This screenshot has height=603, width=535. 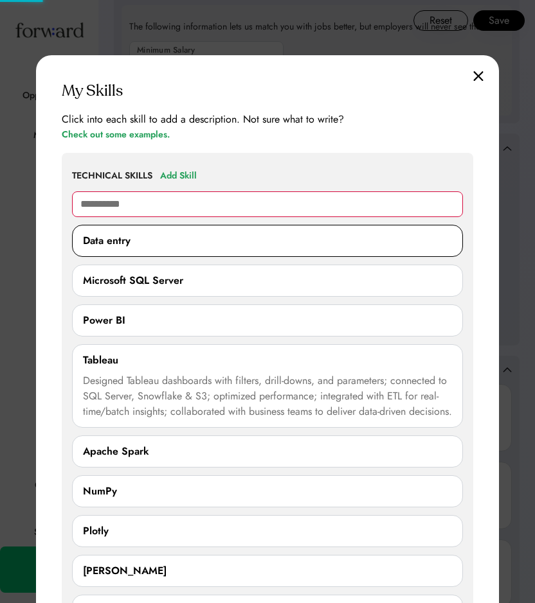 What do you see at coordinates (107, 241) in the screenshot?
I see `div: Data entry` at bounding box center [107, 241].